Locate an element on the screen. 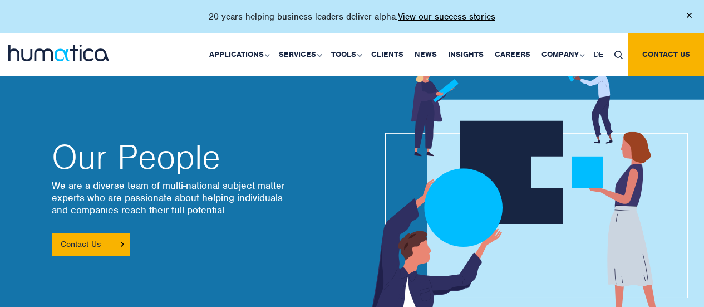 Image resolution: width=704 pixels, height=307 pixels. a: News is located at coordinates (426, 55).